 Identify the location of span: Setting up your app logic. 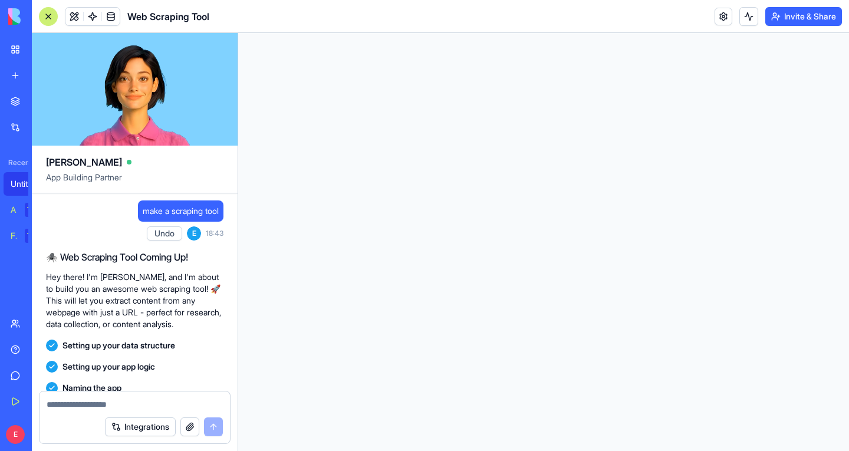
(108, 367).